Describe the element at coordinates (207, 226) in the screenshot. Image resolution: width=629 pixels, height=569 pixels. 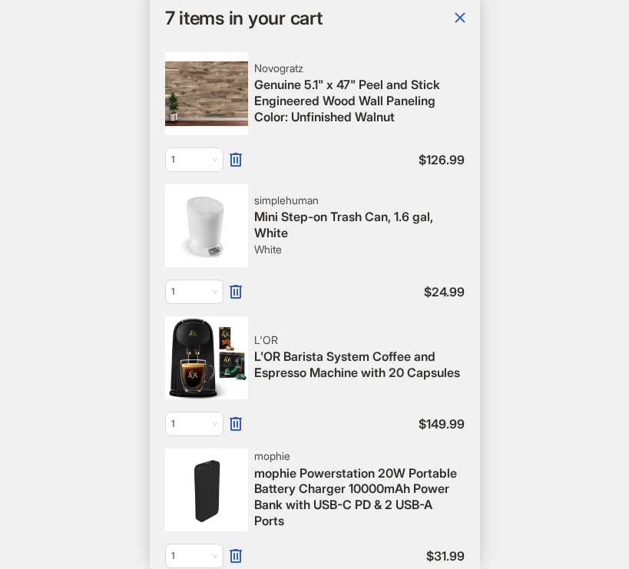
I see `img: Mini Step-on Trash Can, 1.6 gal, White` at that location.